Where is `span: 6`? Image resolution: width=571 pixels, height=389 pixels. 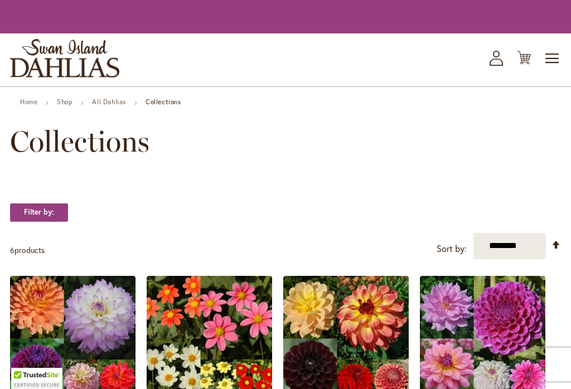
span: 6 is located at coordinates (12, 250).